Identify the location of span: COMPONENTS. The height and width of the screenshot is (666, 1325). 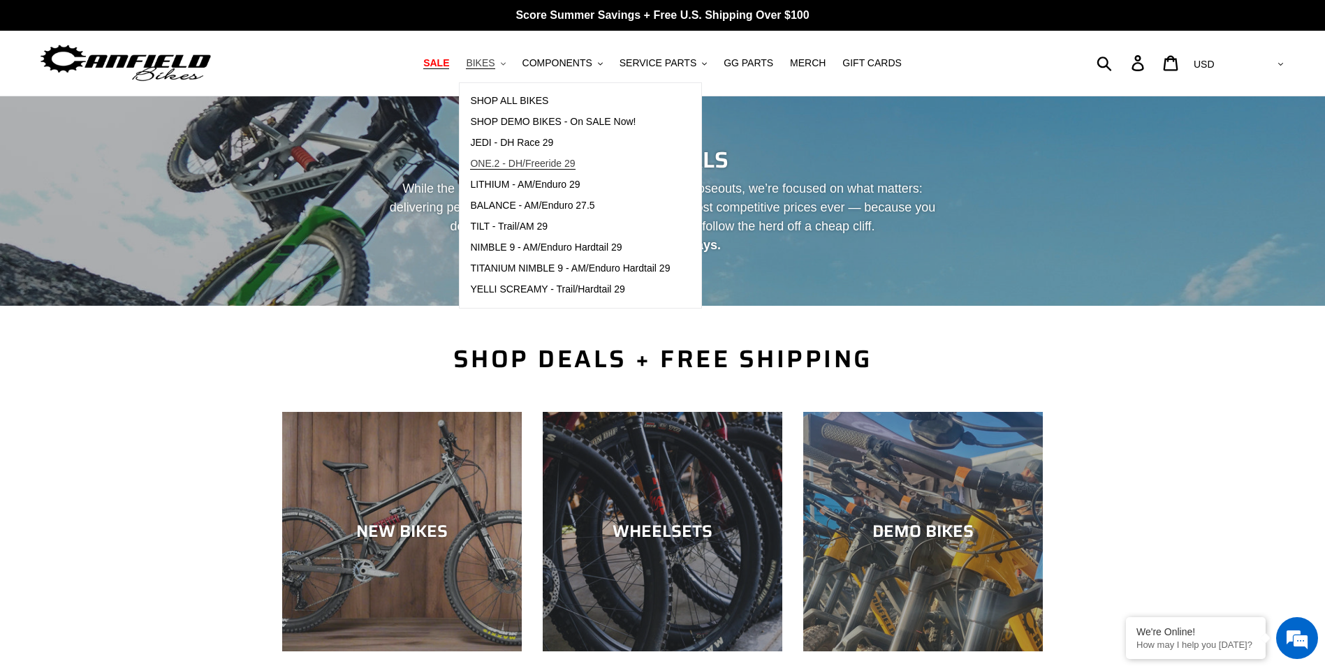
(557, 63).